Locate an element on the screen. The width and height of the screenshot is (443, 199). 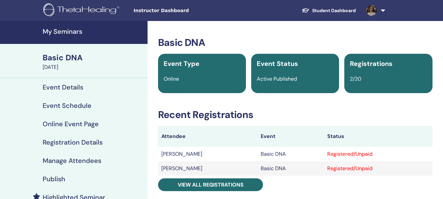
span: Online is located at coordinates (171, 79).